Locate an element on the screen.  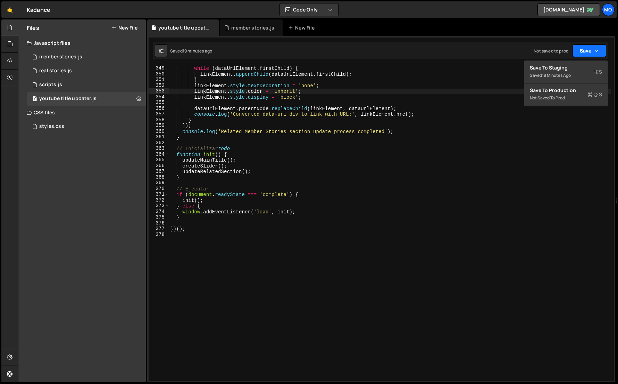
button: Code Only is located at coordinates (309, 10).